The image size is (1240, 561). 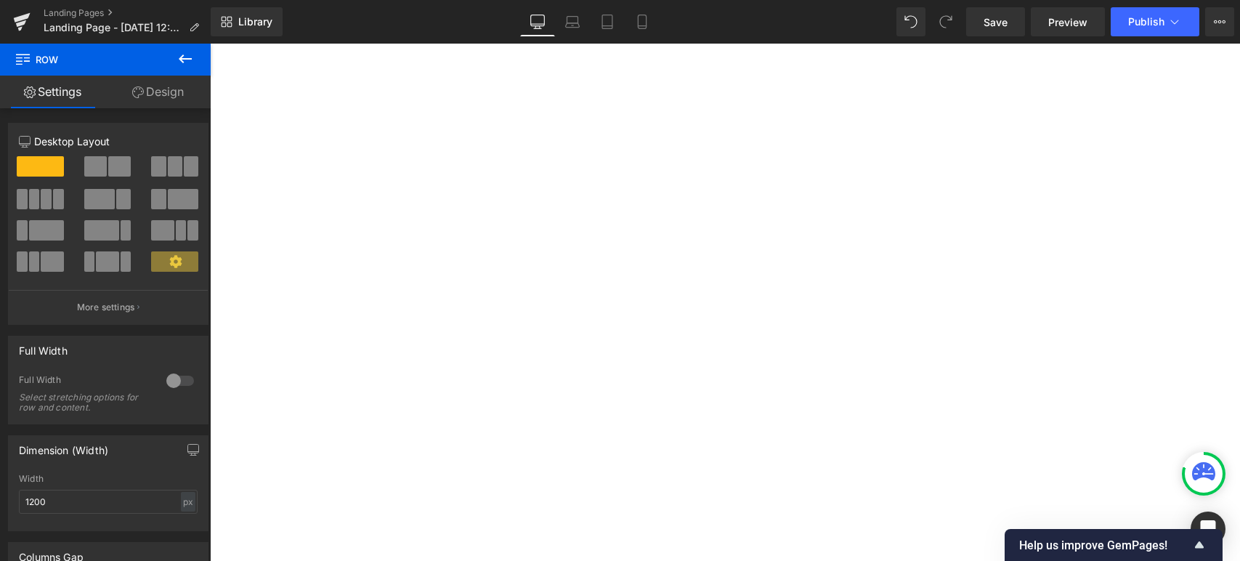 What do you see at coordinates (1105, 545) in the screenshot?
I see `span: Help us improve GemPages!` at bounding box center [1105, 545].